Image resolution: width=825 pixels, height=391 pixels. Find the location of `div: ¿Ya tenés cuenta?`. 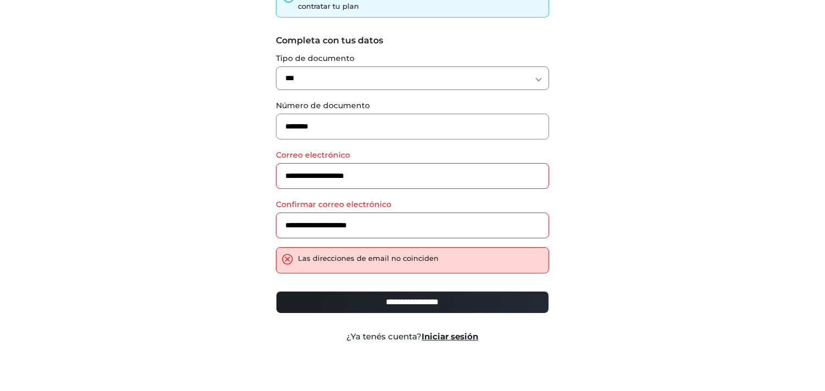

div: ¿Ya tenés cuenta? is located at coordinates (412, 337).